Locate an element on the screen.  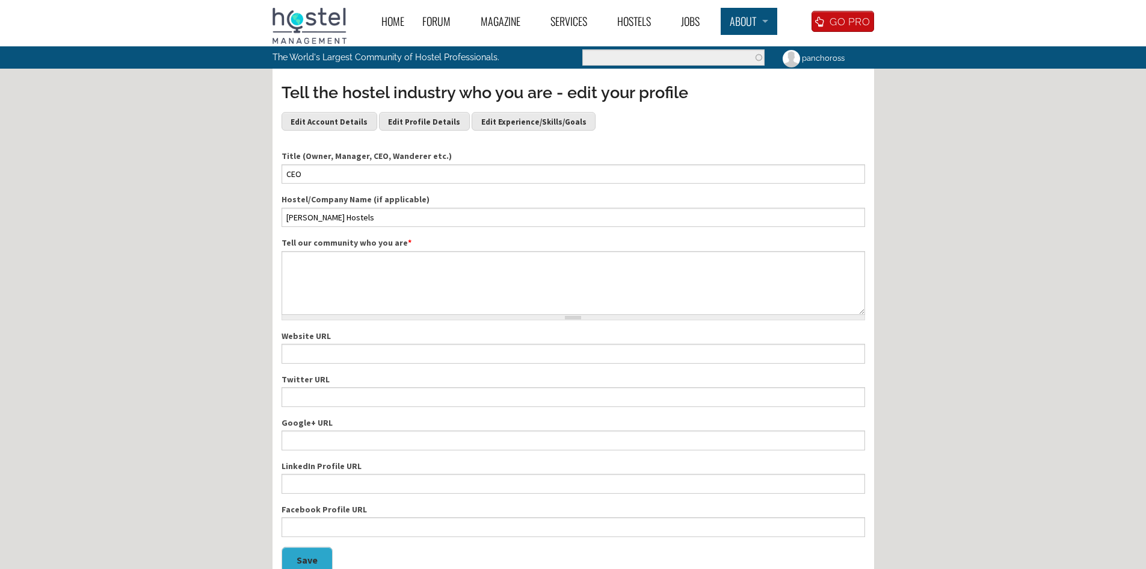
a: Edit Profile Details is located at coordinates (424, 121).